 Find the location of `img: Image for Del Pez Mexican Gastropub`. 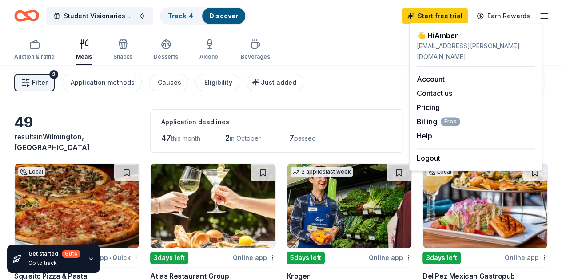

img: Image for Del Pez Mexican Gastropub is located at coordinates (485, 206).